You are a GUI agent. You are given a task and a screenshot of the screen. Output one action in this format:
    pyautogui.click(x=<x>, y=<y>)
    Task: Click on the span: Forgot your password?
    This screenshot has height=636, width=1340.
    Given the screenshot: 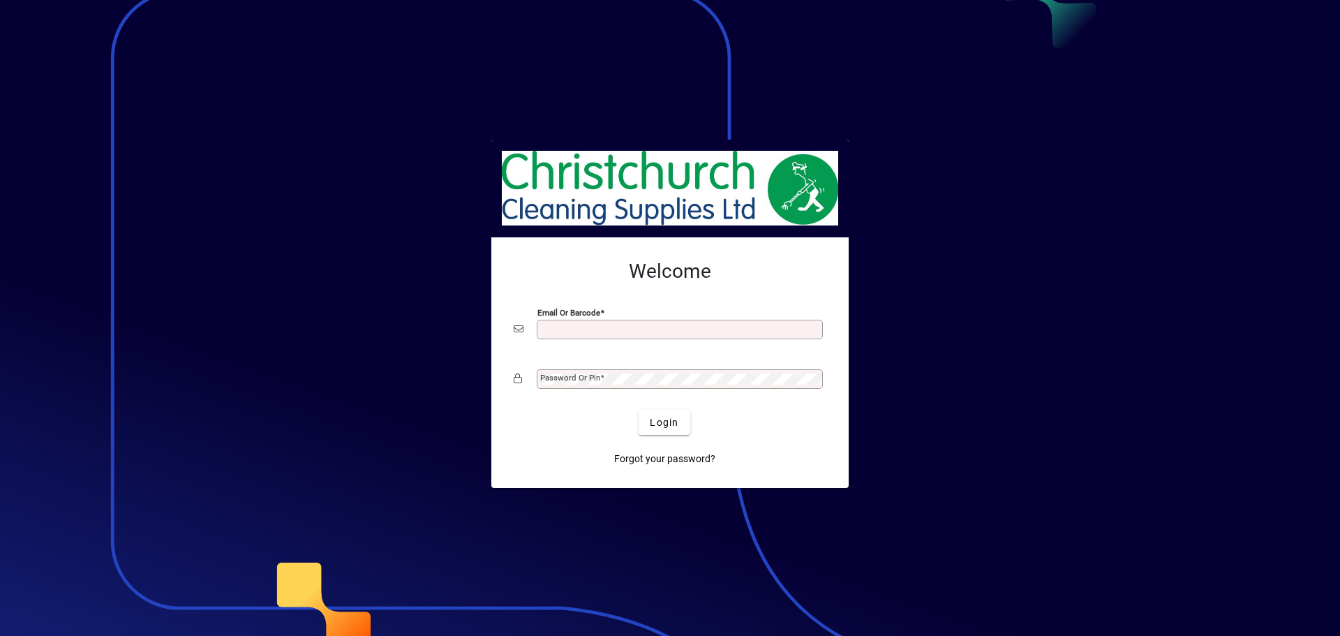 What is the action you would take?
    pyautogui.click(x=665, y=459)
    